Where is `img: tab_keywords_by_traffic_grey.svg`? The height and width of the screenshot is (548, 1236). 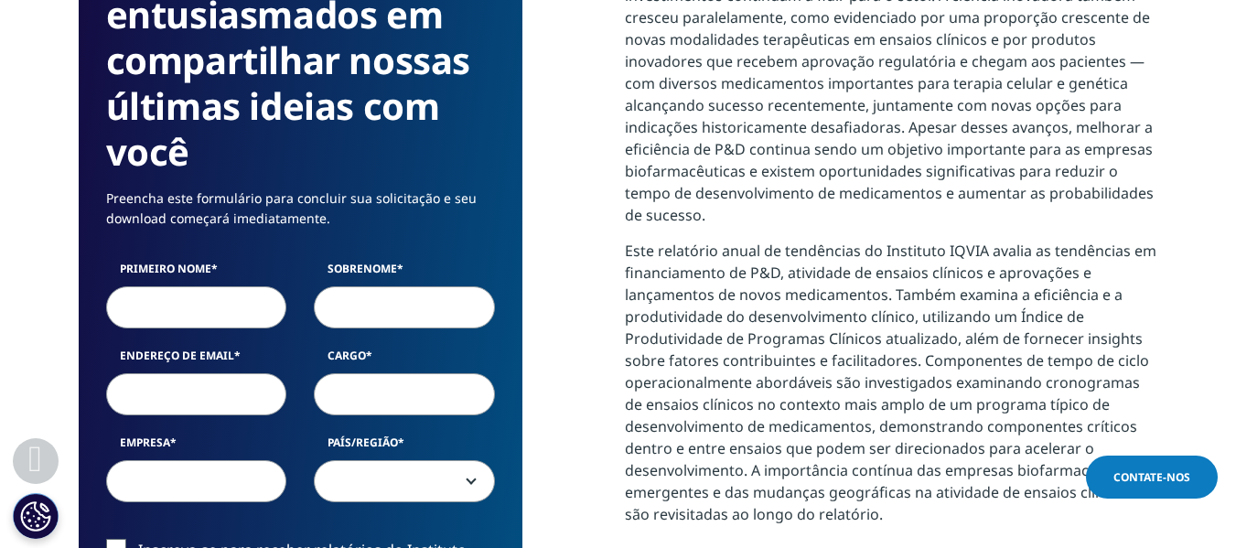 img: tab_keywords_by_traffic_grey.svg is located at coordinates (200, 117).